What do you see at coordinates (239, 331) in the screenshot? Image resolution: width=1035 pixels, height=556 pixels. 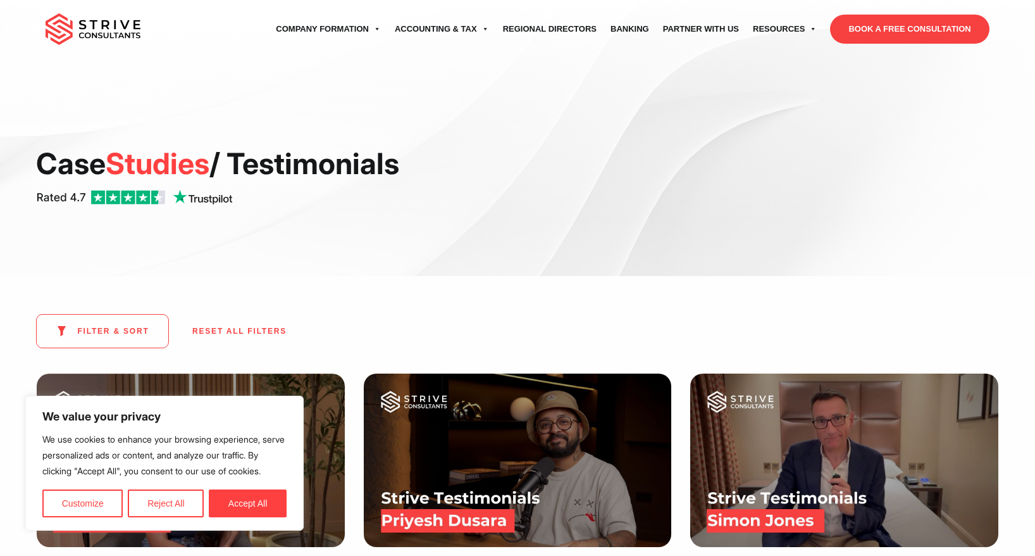 I see `button: RESET ALL FILTERS` at bounding box center [239, 331].